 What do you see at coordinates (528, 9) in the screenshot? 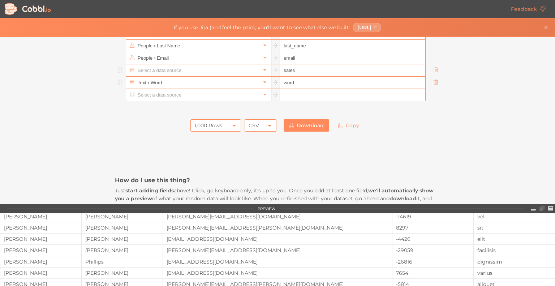
I see `a: Feedback` at bounding box center [528, 9].